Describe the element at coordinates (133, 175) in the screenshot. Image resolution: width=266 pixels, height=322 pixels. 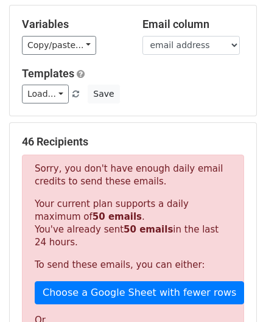
I see `p: Sorry, you don't have enough daily email credits to send these emails.` at that location.